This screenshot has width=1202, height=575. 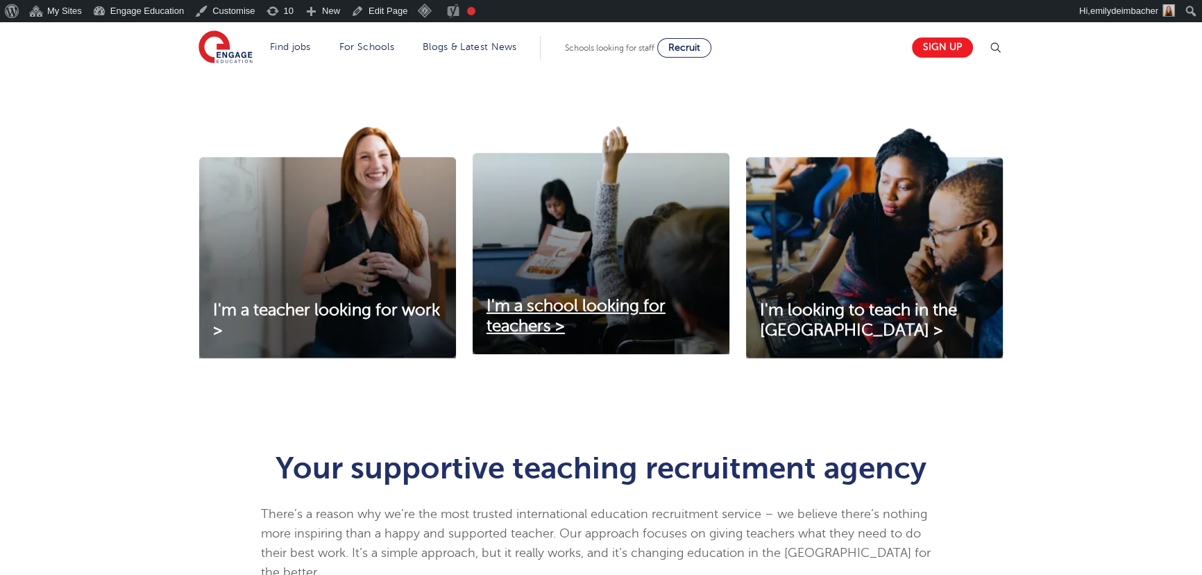 I want to click on img: I'm a teacher looking for work, so click(x=328, y=242).